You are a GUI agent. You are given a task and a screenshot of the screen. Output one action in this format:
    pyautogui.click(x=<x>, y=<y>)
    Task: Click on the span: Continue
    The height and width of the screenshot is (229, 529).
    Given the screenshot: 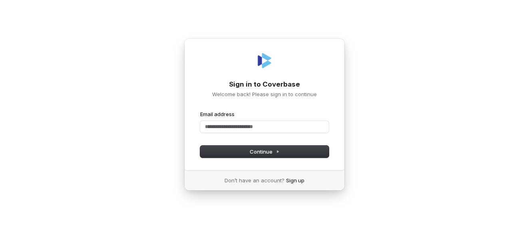 What is the action you would take?
    pyautogui.click(x=264, y=152)
    